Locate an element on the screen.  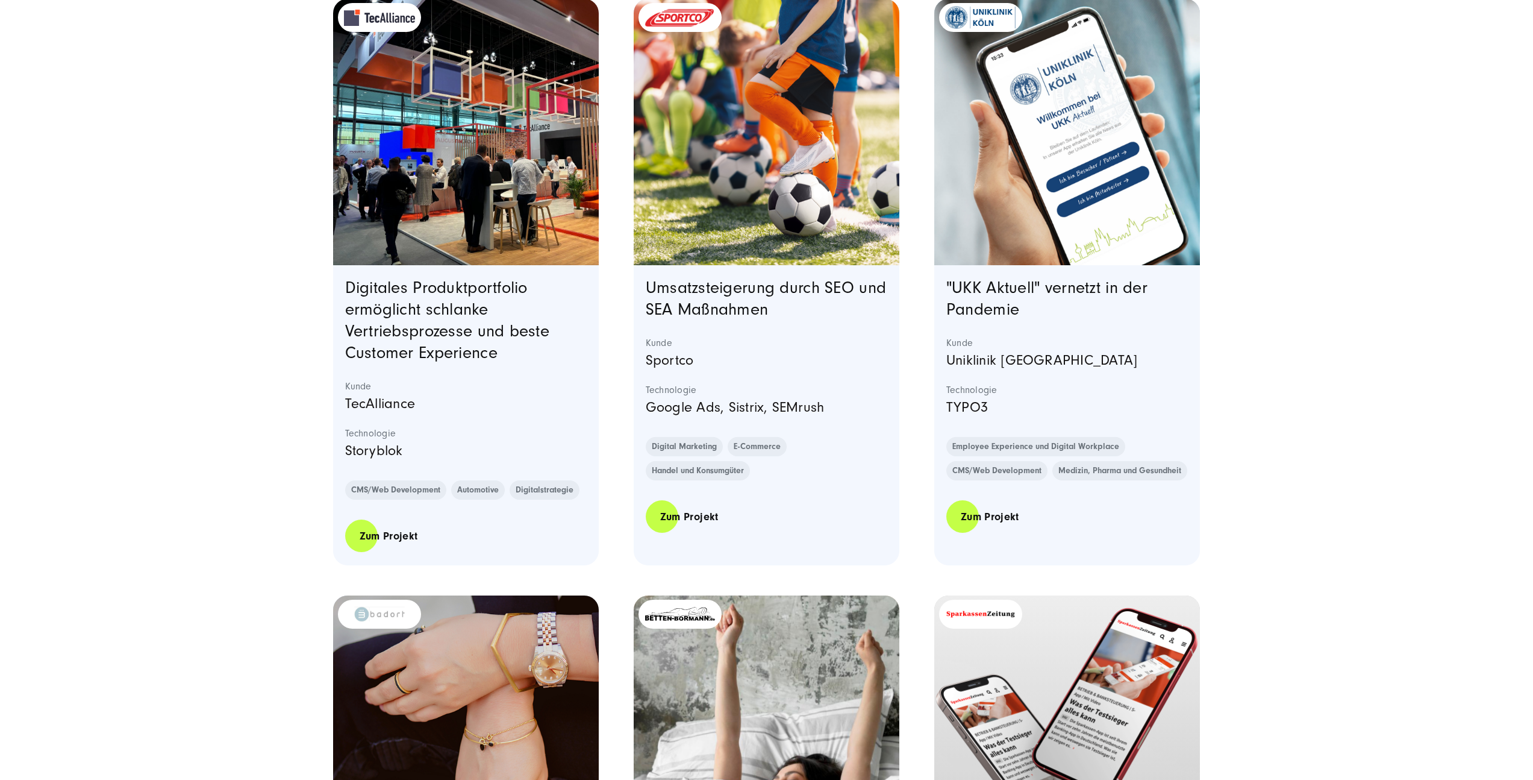
a: Handel und Konsumgüter is located at coordinates (698, 470).